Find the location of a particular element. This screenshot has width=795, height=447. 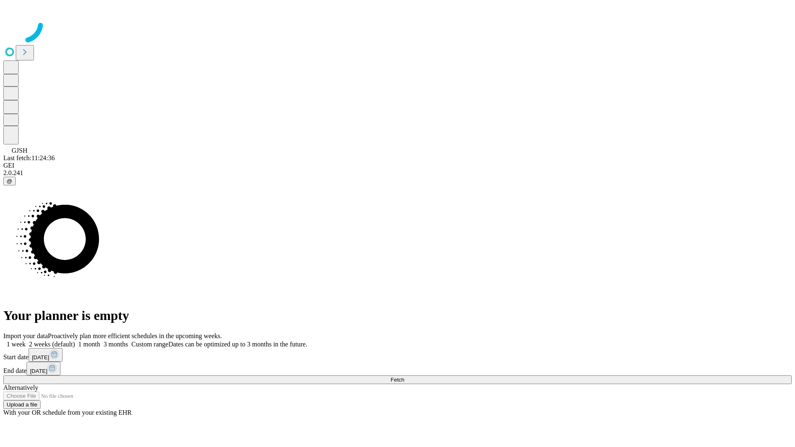

span: Fetch is located at coordinates (397, 380).